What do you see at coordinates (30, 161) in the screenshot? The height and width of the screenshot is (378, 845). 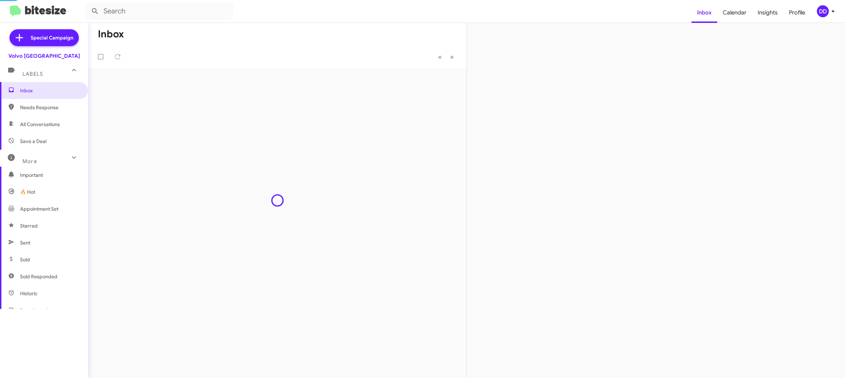 I see `span: More` at bounding box center [30, 161].